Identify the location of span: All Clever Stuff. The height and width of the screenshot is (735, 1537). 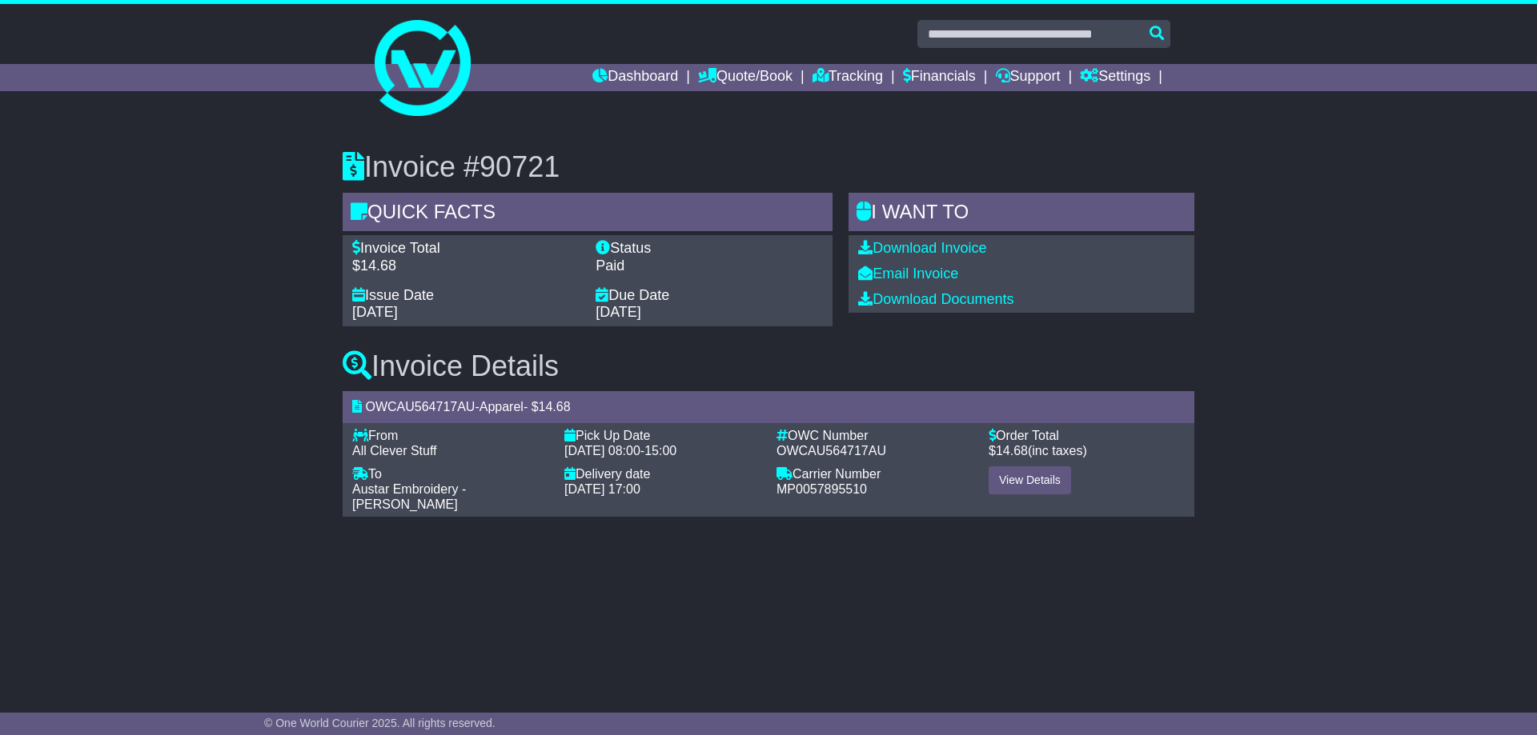
(395, 451).